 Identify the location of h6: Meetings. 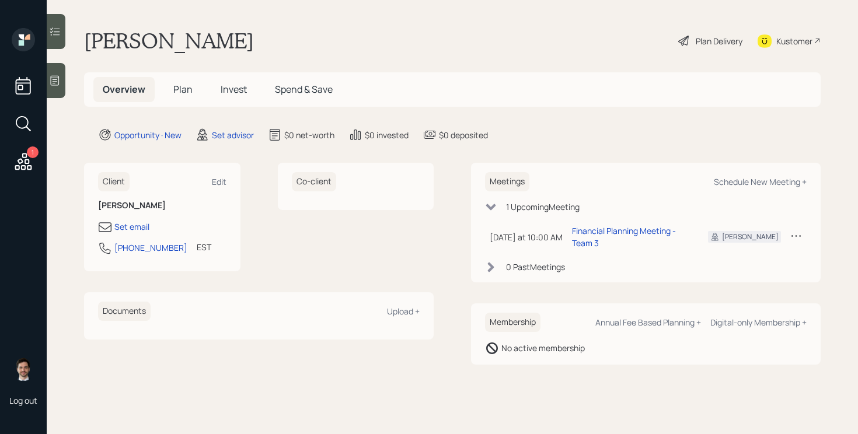
(507, 182).